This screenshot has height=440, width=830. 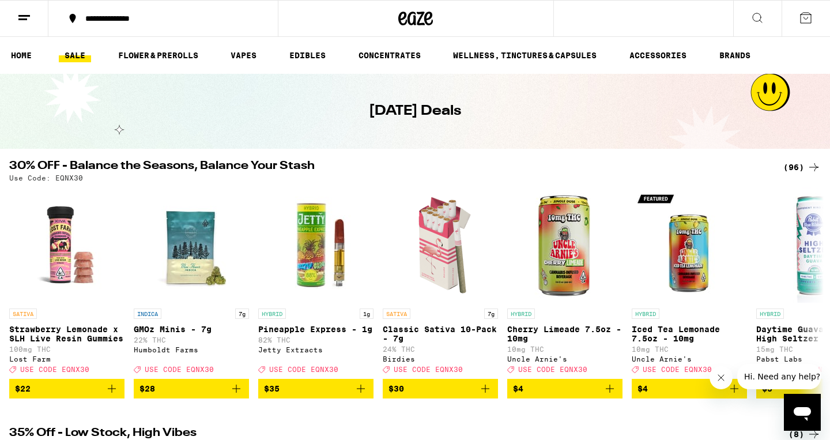 What do you see at coordinates (75, 55) in the screenshot?
I see `a: SALE` at bounding box center [75, 55].